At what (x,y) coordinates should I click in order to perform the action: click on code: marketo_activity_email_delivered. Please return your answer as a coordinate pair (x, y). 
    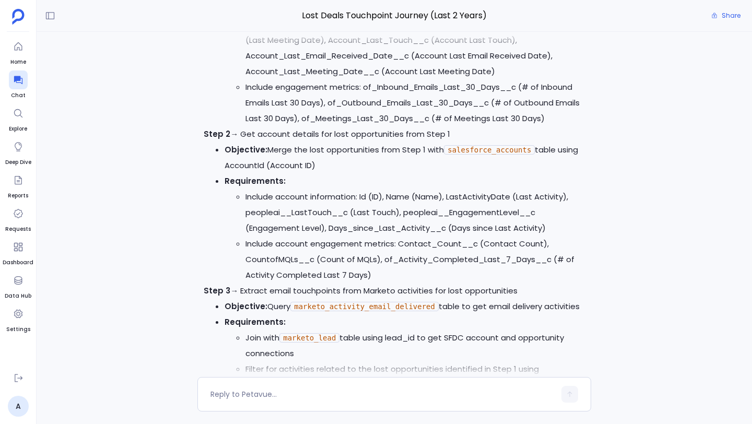
    Looking at the image, I should click on (365, 307).